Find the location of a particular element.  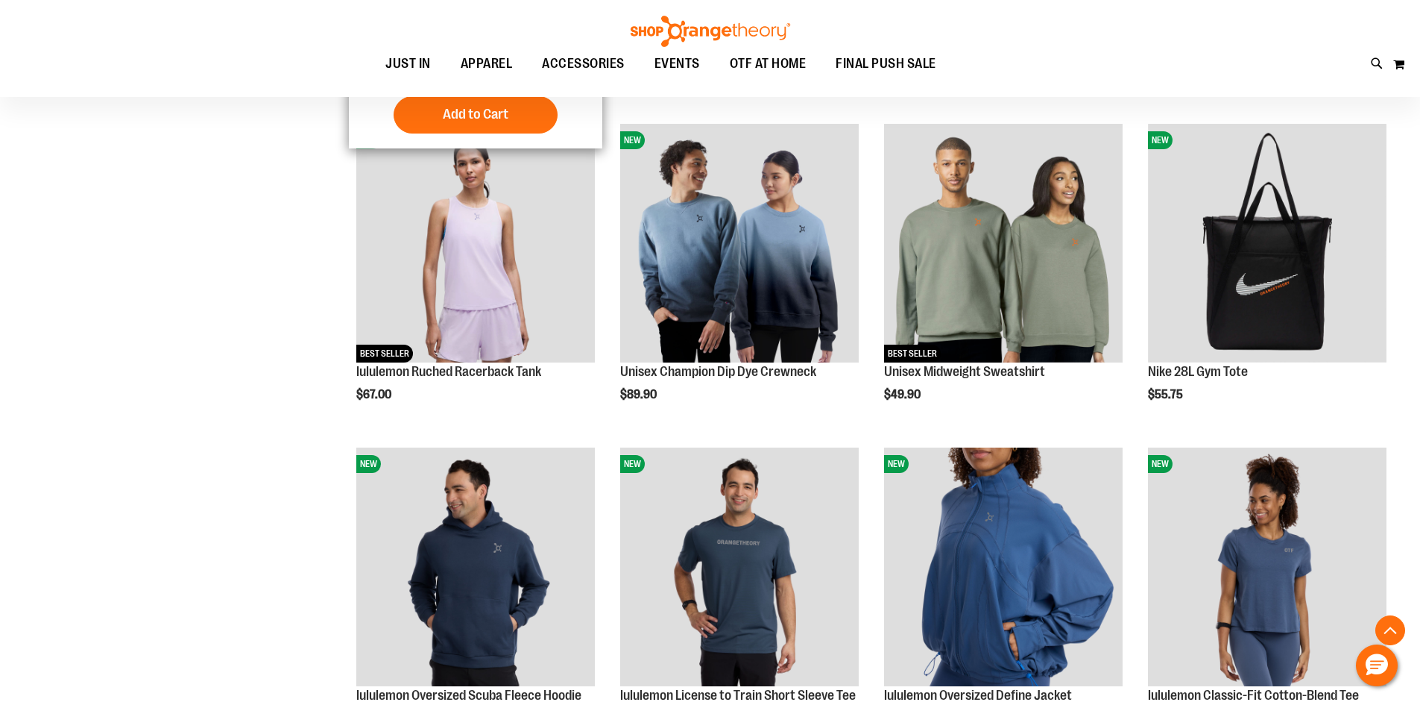

span: EVENTS is located at coordinates (677, 63).